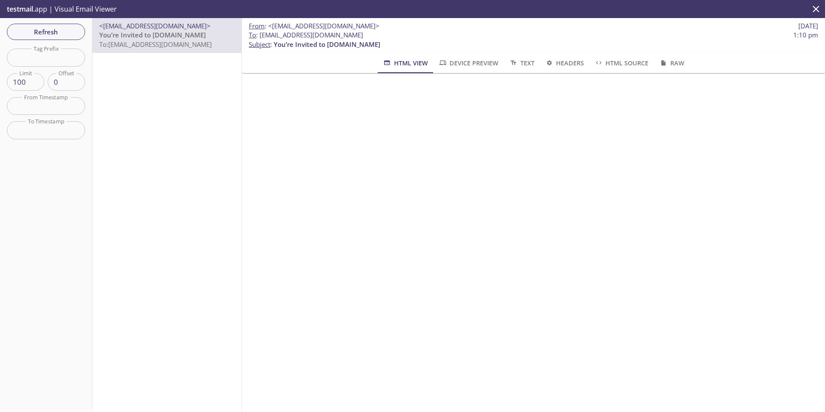 This screenshot has height=412, width=825. I want to click on span: Headers, so click(564, 63).